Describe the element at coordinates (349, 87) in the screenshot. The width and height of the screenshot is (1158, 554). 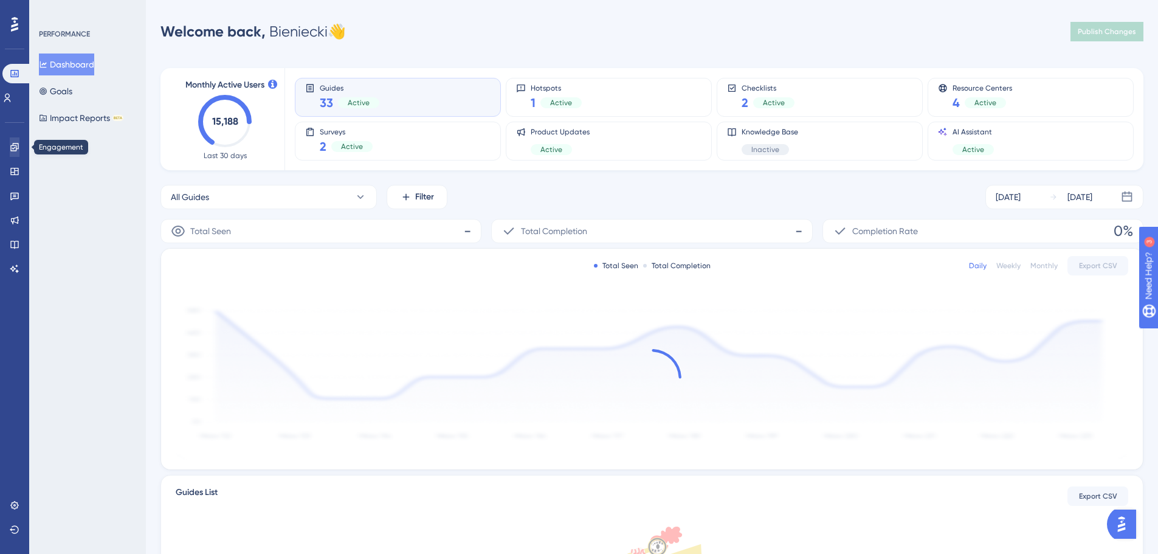
I see `span: Guides` at that location.